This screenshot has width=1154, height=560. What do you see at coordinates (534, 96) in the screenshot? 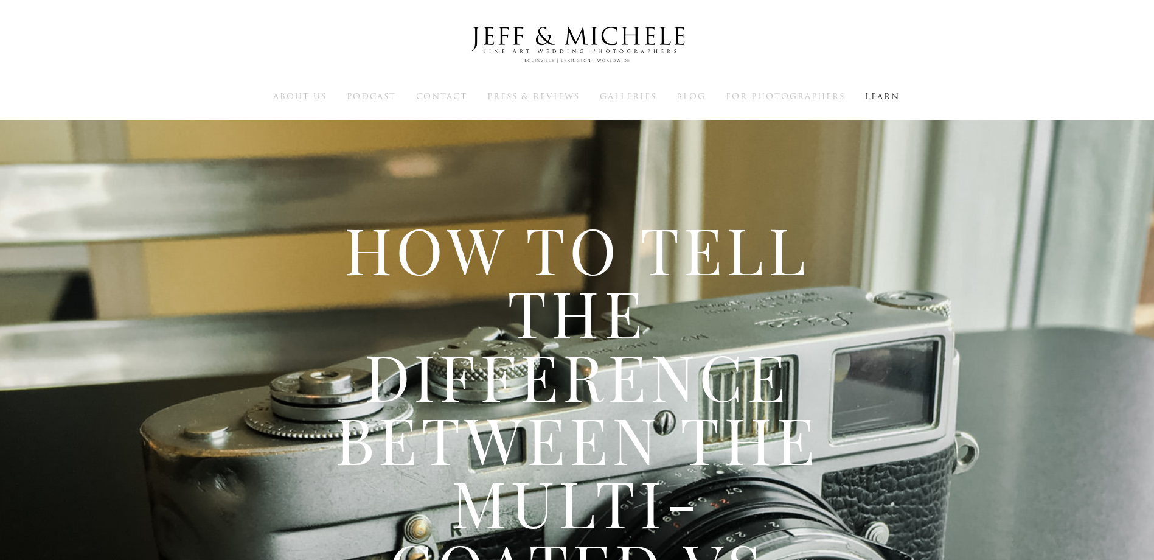
I see `span: Press & Reviews` at bounding box center [534, 96].